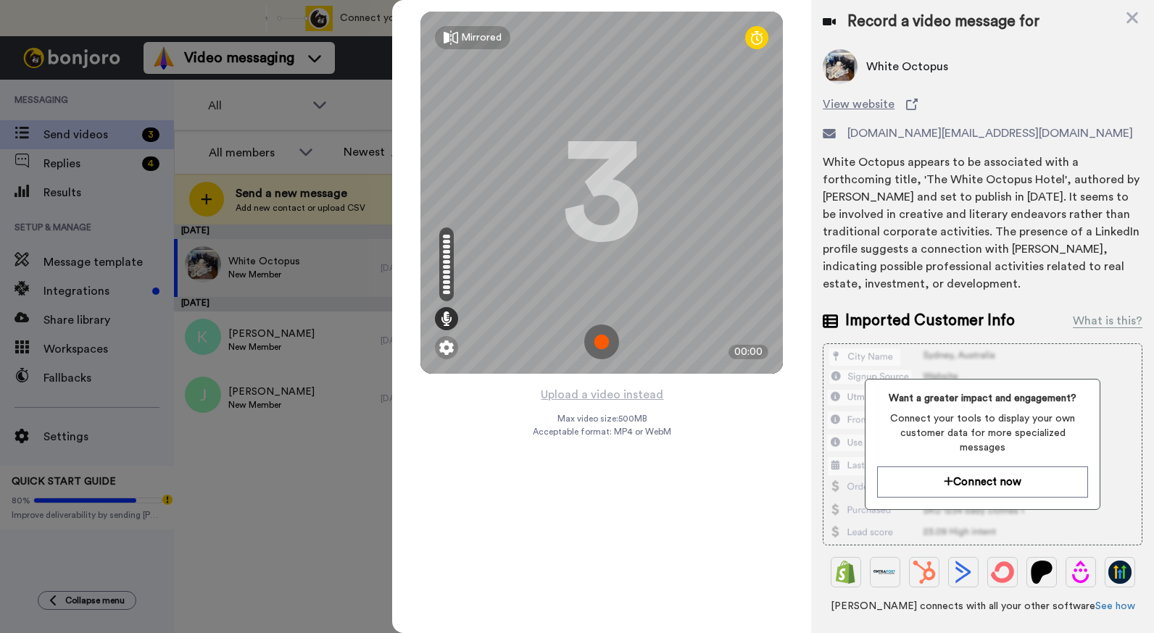  Describe the element at coordinates (846, 573) in the screenshot. I see `img: Shopify` at that location.